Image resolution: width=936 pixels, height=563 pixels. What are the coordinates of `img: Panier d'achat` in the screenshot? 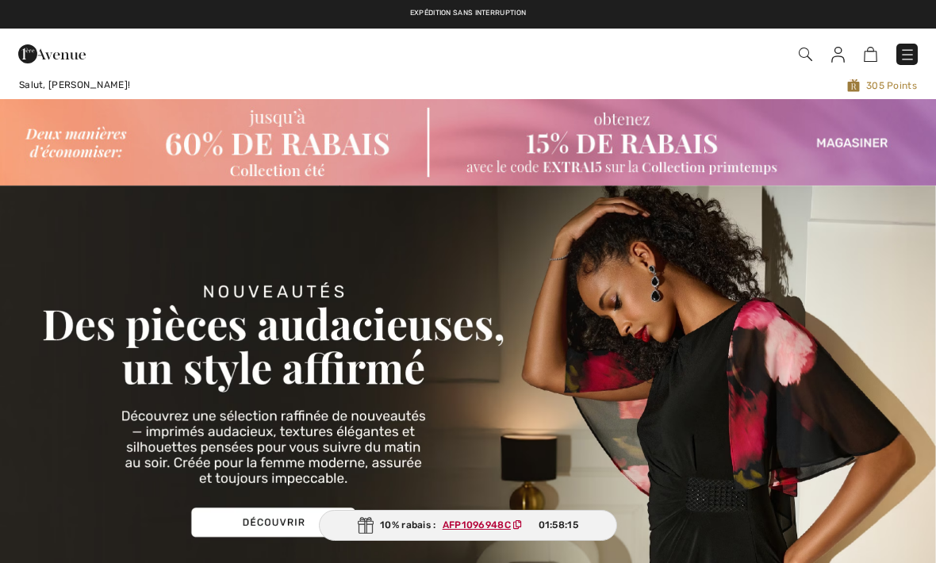 It's located at (870, 54).